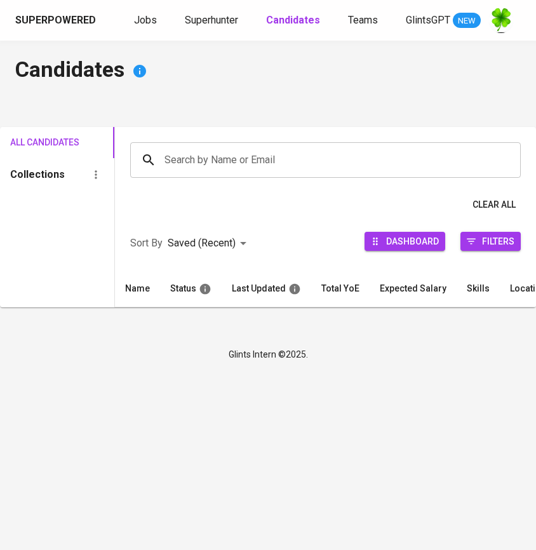  Describe the element at coordinates (145, 20) in the screenshot. I see `span: Jobs` at that location.